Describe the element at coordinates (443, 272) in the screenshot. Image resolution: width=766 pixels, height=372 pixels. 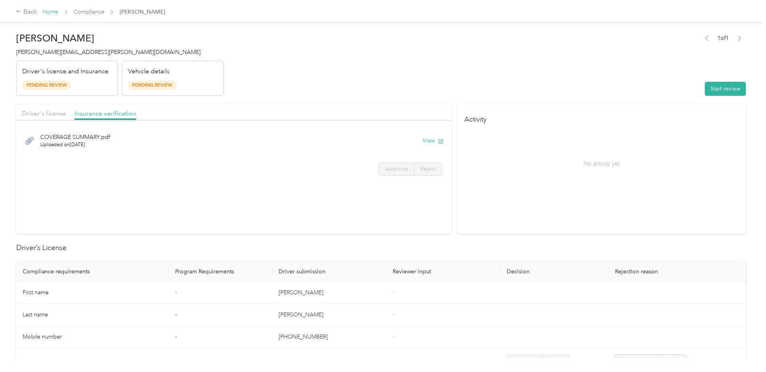
I see `th: Reviewer input` at that location.